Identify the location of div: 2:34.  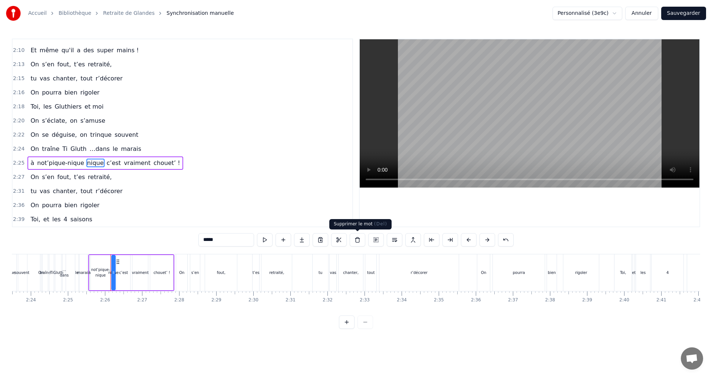
(402, 300).